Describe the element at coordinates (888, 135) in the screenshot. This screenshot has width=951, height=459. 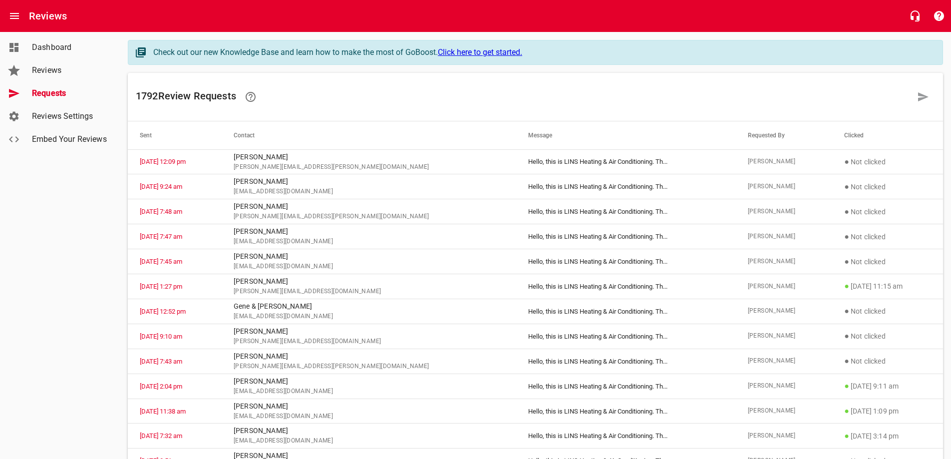
I see `th: Clicked` at that location.